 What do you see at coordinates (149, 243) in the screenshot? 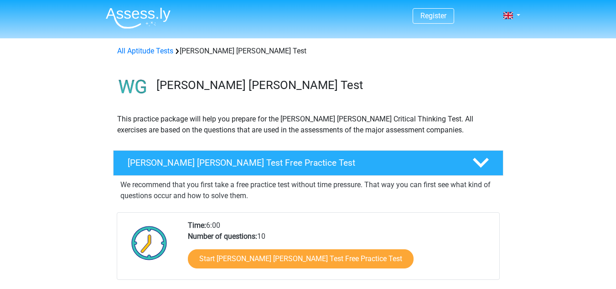
I see `img: Clock` at bounding box center [149, 243].